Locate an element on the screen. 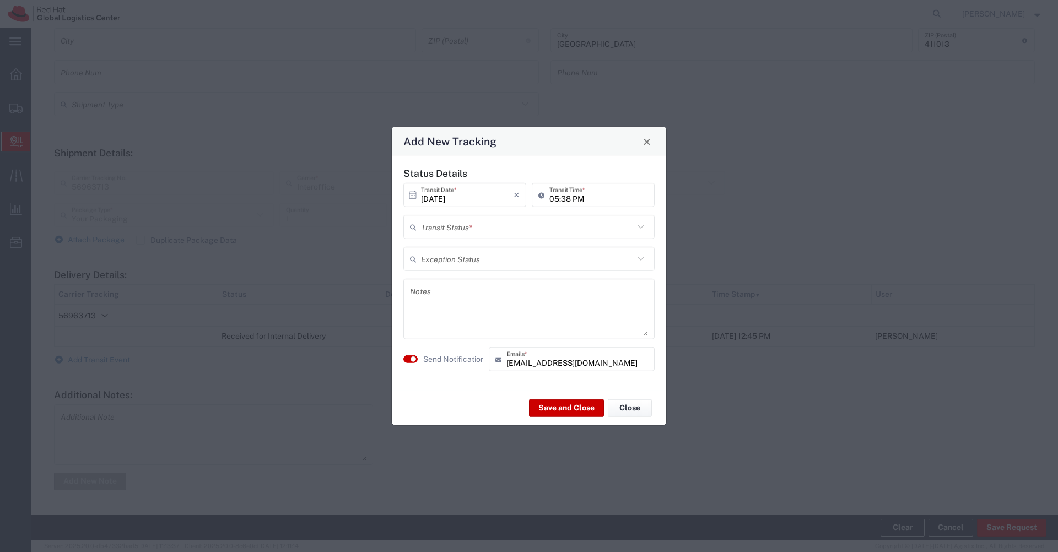 This screenshot has width=1058, height=552. h4: Add New Tracking is located at coordinates (450, 141).